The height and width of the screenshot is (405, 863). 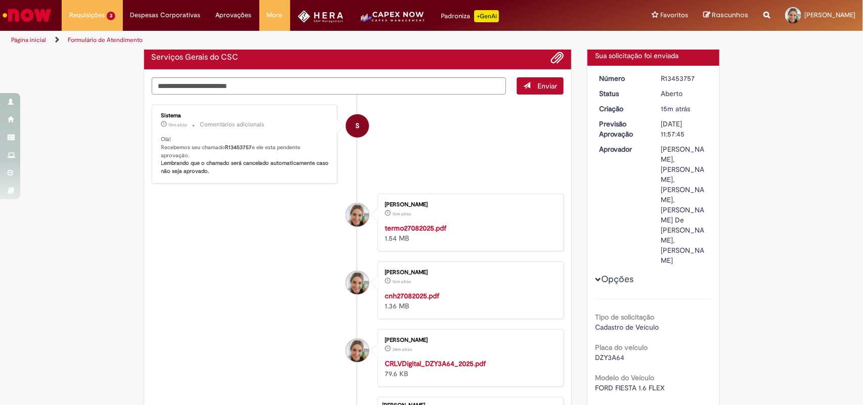 I want to click on b: Placa do veículo, so click(x=621, y=347).